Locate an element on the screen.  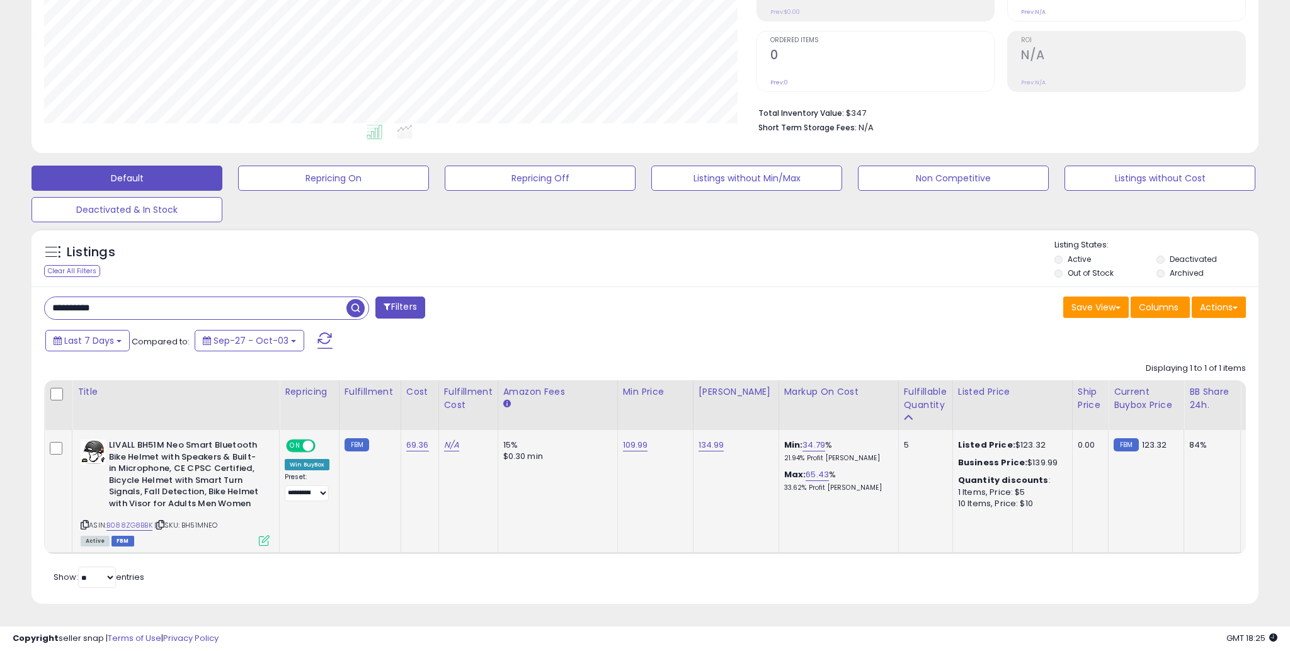
div: 0.00 is located at coordinates (1088, 445).